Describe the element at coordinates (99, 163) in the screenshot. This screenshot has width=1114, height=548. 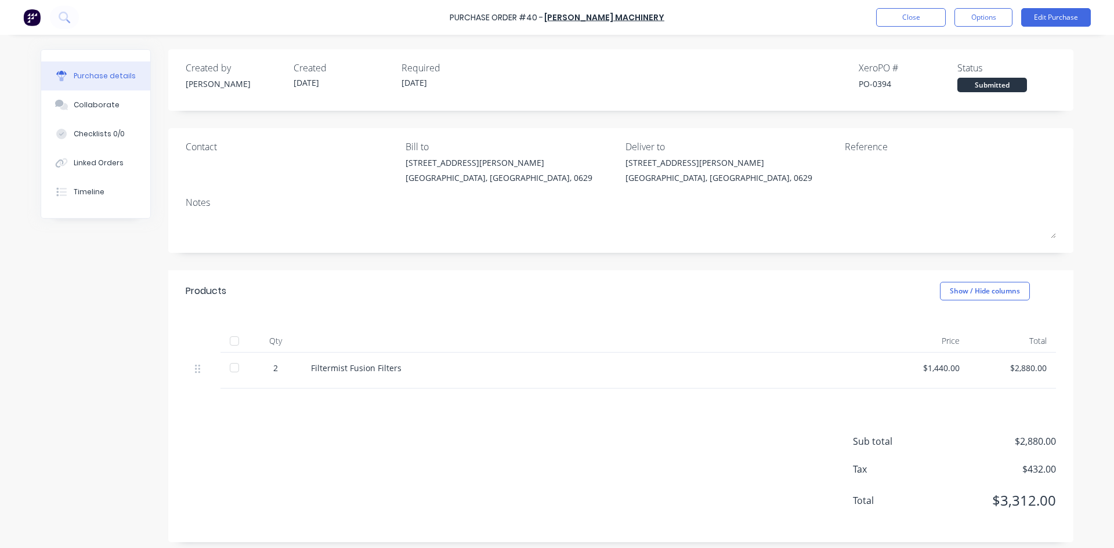
I see `div: Linked Orders` at that location.